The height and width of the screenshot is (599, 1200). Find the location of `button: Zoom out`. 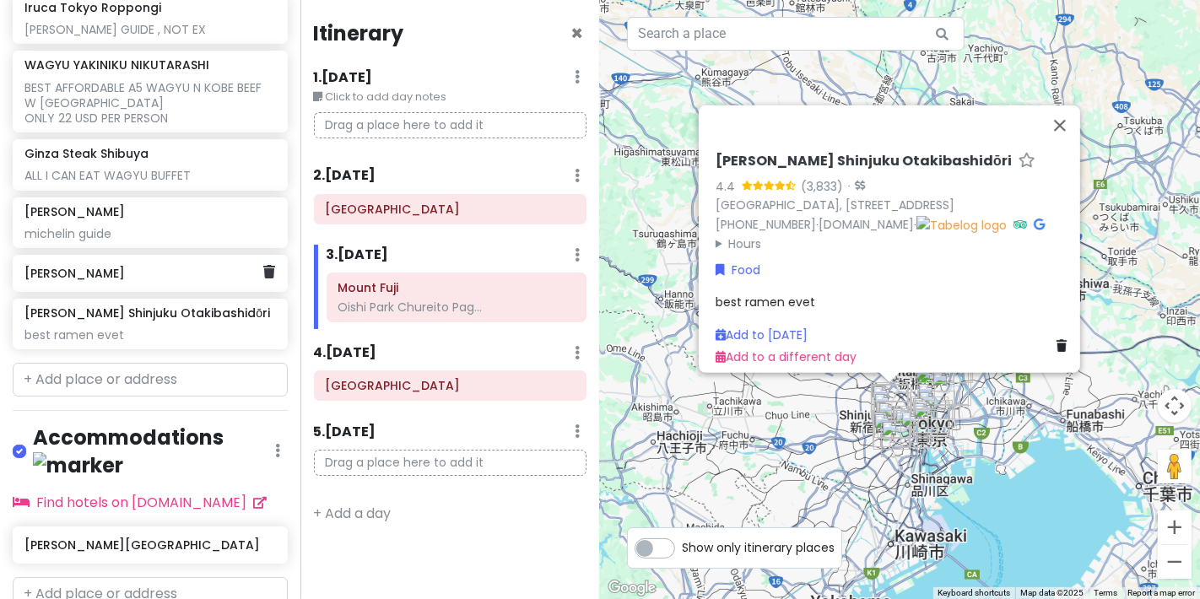

button: Zoom out is located at coordinates (1174, 562).